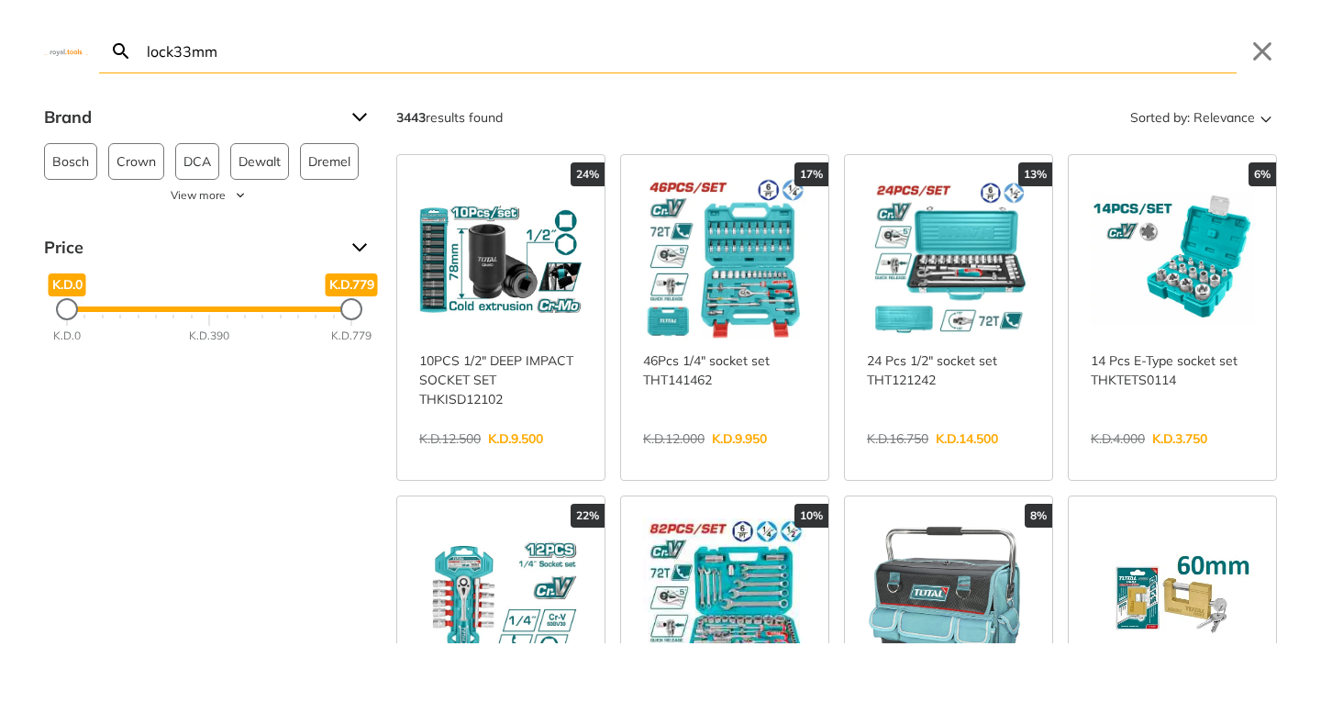 The width and height of the screenshot is (1321, 702). Describe the element at coordinates (690, 50) in the screenshot. I see `input: Search…` at that location.